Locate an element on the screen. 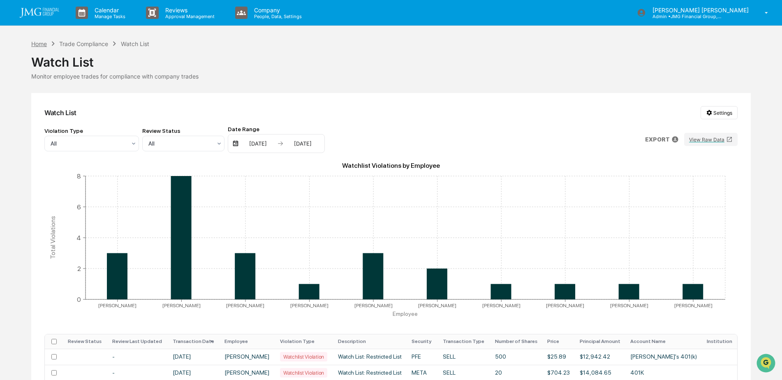  div: Home is located at coordinates (39, 44).